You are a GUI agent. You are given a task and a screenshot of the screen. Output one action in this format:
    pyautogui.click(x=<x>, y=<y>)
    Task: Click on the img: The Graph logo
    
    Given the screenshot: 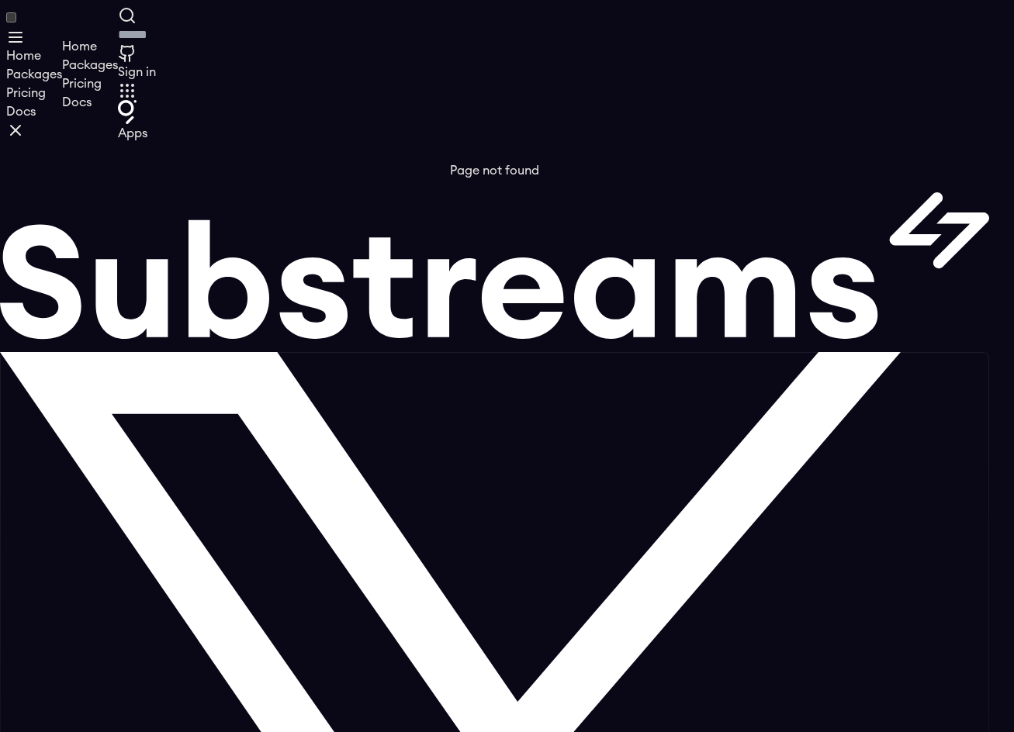 What is the action you would take?
    pyautogui.click(x=127, y=112)
    